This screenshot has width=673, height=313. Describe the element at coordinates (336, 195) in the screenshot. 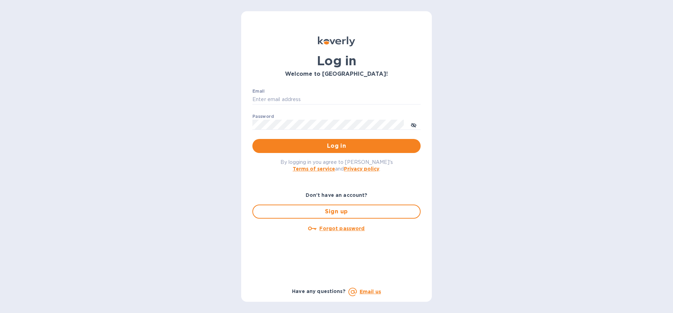

I see `b: Don't have an account?` at that location.